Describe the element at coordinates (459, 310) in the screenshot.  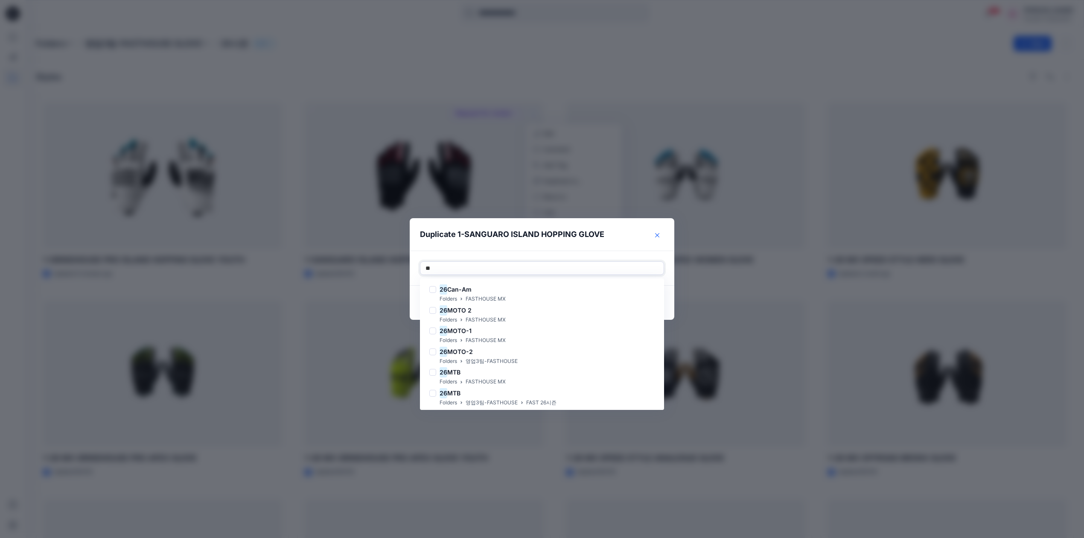
I see `span: MOTO 2` at that location.